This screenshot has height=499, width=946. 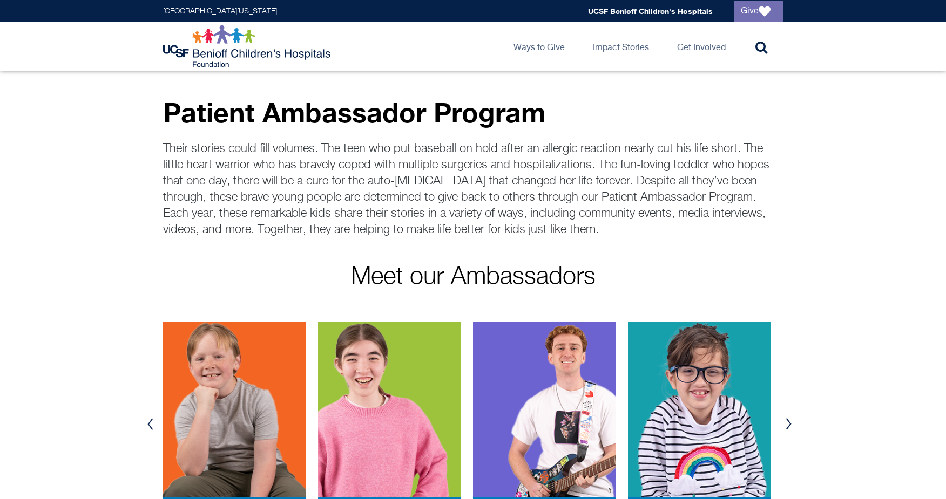 What do you see at coordinates (234, 409) in the screenshot?
I see `img: Andrew-web.png` at bounding box center [234, 409].